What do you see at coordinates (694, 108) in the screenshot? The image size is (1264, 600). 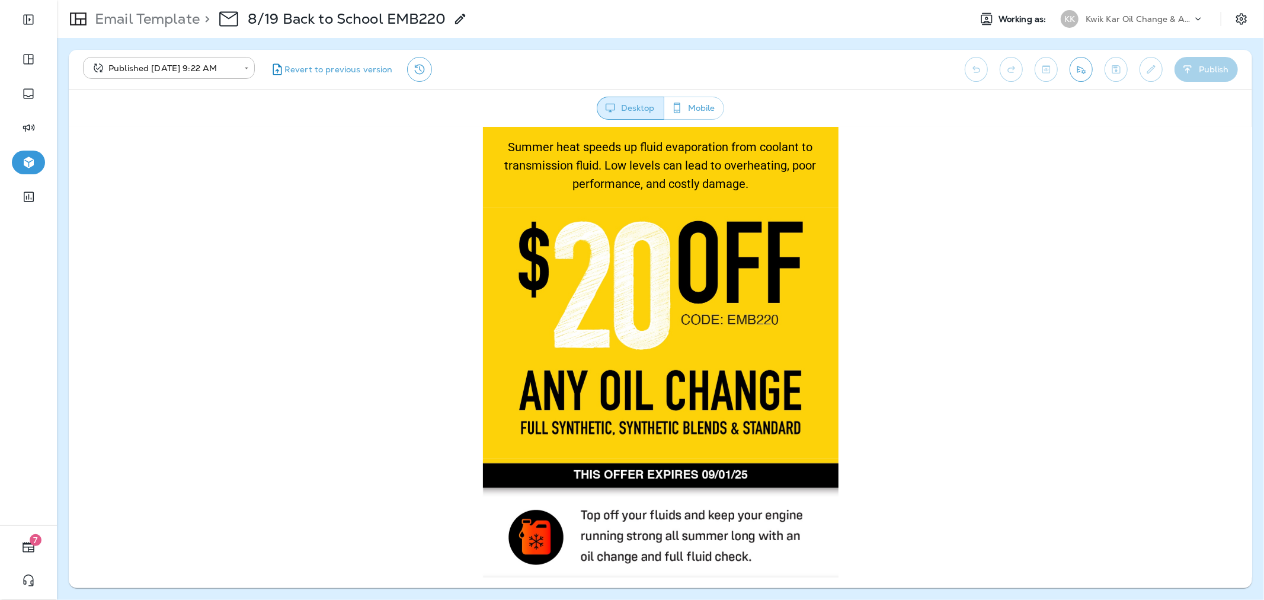 I see `button: Mobile` at bounding box center [694, 108].